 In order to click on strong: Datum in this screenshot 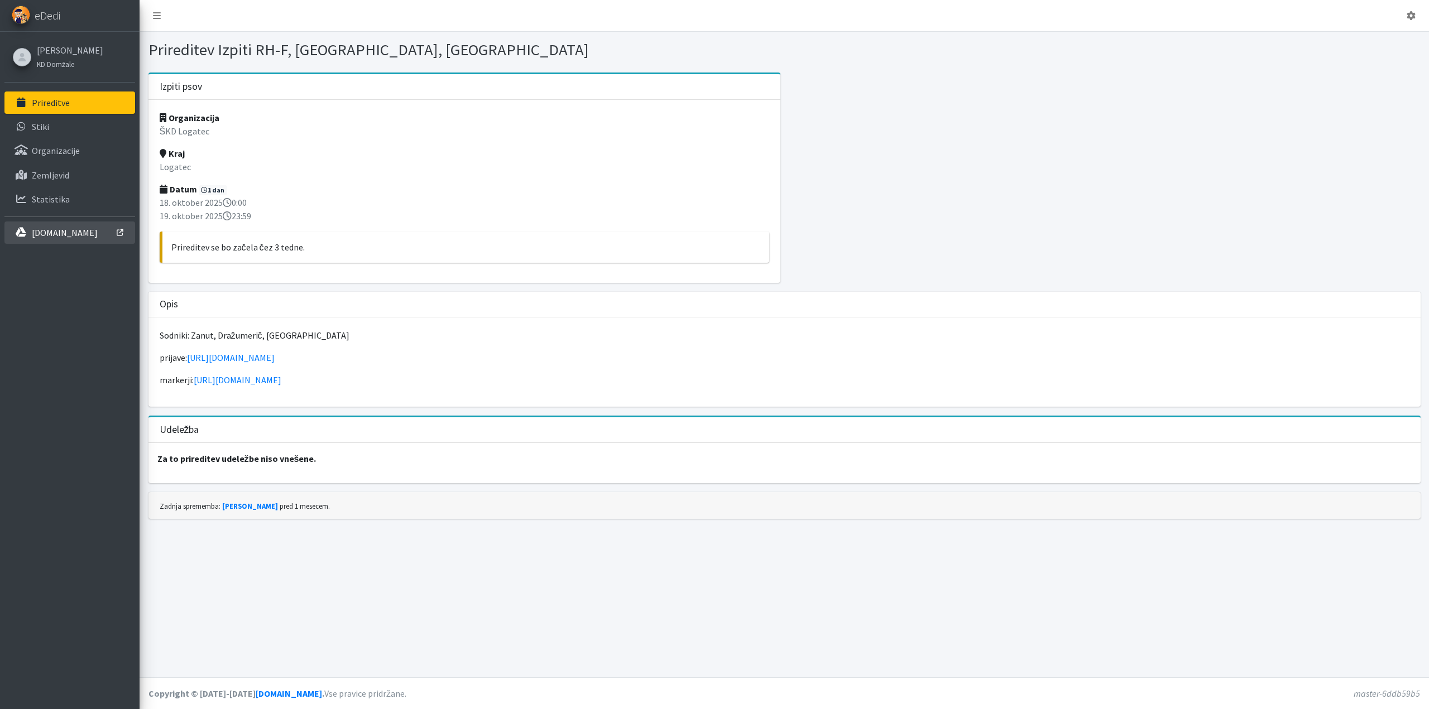, I will do `click(178, 189)`.